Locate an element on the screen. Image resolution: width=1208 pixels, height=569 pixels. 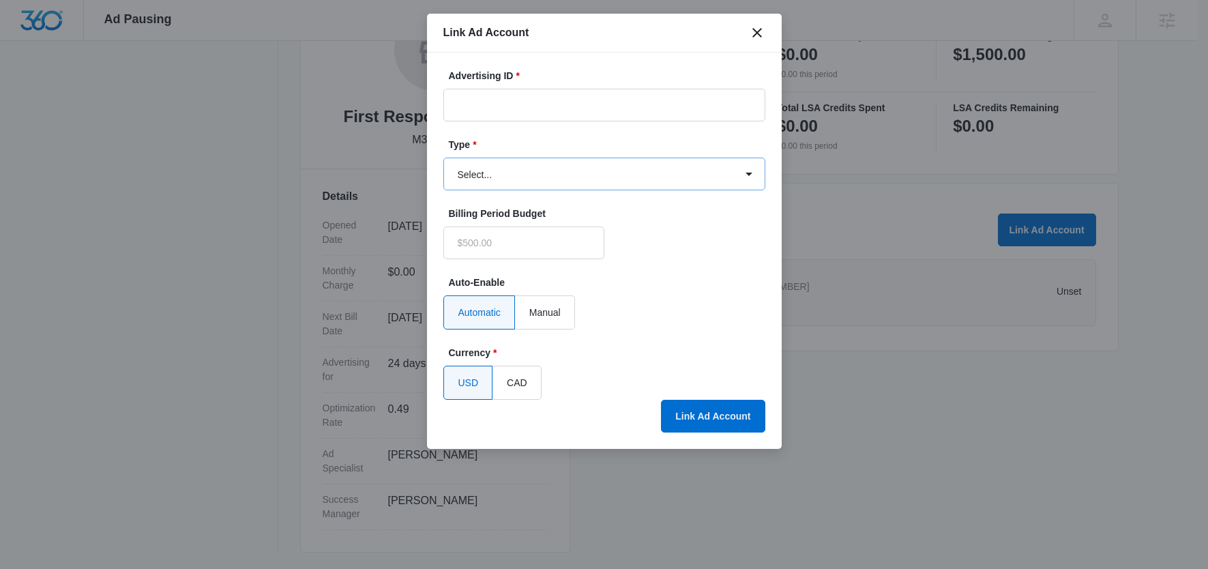
label: CAD is located at coordinates (517, 383).